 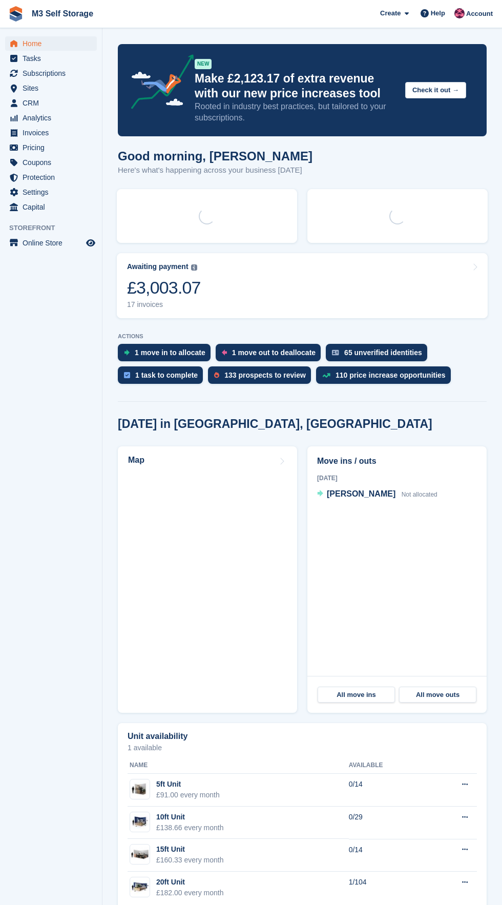 What do you see at coordinates (388, 765) in the screenshot?
I see `th: Available` at bounding box center [388, 765].